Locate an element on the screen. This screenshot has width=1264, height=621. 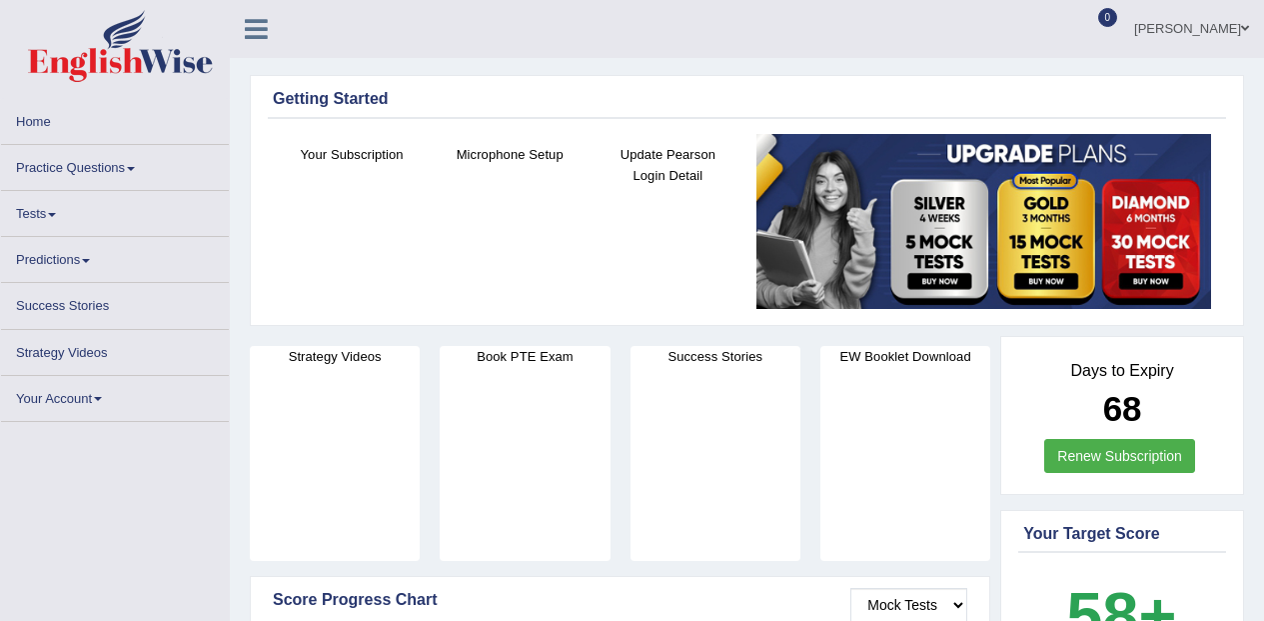
div: Your Target Score is located at coordinates (1122, 534).